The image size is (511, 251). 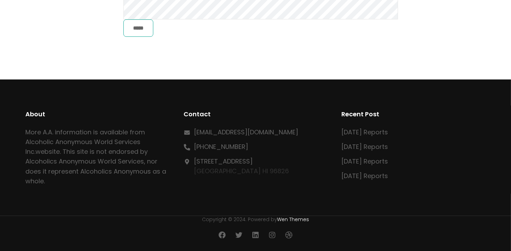 What do you see at coordinates (256, 220) in the screenshot?
I see `p: Copyright © 2024. Powered by` at bounding box center [256, 220].